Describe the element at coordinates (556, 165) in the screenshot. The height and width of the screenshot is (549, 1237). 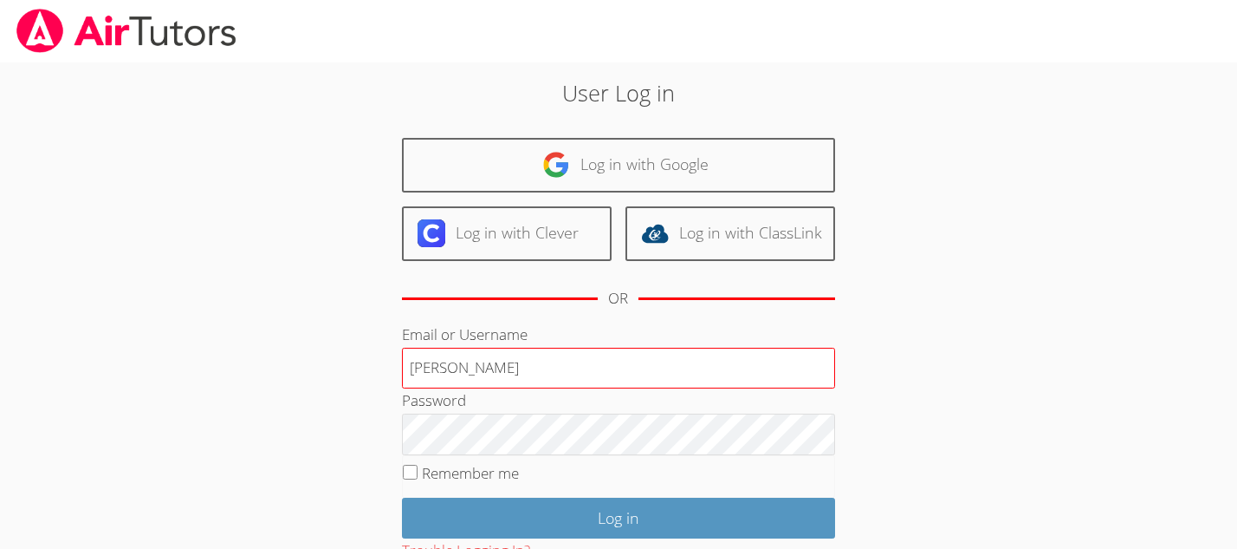
I see `img: google-logo-50288ca7cdecda66e5e0955fdab243c47b7ad437acaf1139b6f446037453330a.svg` at that location.